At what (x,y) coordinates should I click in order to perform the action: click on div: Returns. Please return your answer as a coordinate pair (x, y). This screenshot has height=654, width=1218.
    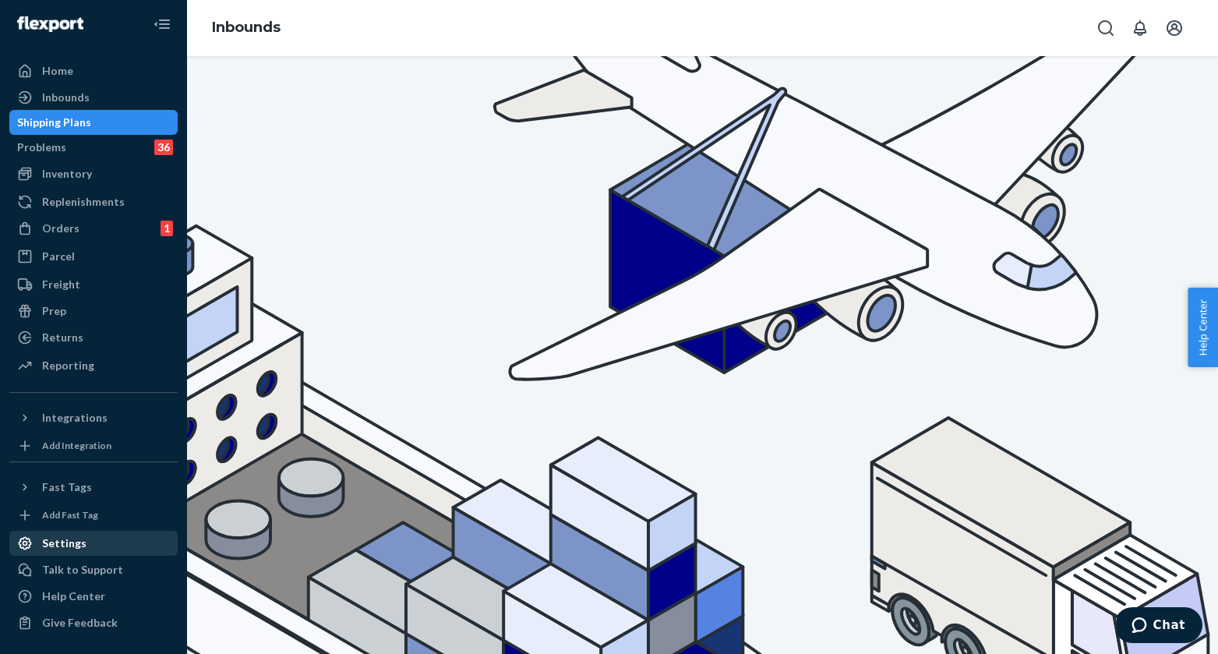
    Looking at the image, I should click on (62, 337).